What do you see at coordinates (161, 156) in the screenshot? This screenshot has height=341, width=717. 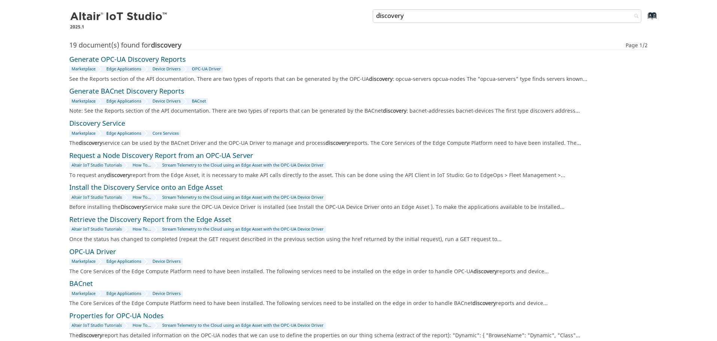 I see `a: Request a Node Discovery Report from an OPC-UA Server` at bounding box center [161, 156].